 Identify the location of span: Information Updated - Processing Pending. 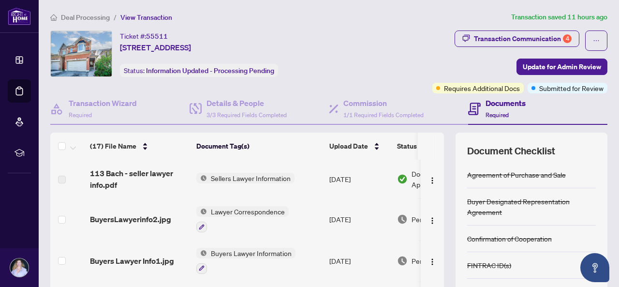
(210, 71).